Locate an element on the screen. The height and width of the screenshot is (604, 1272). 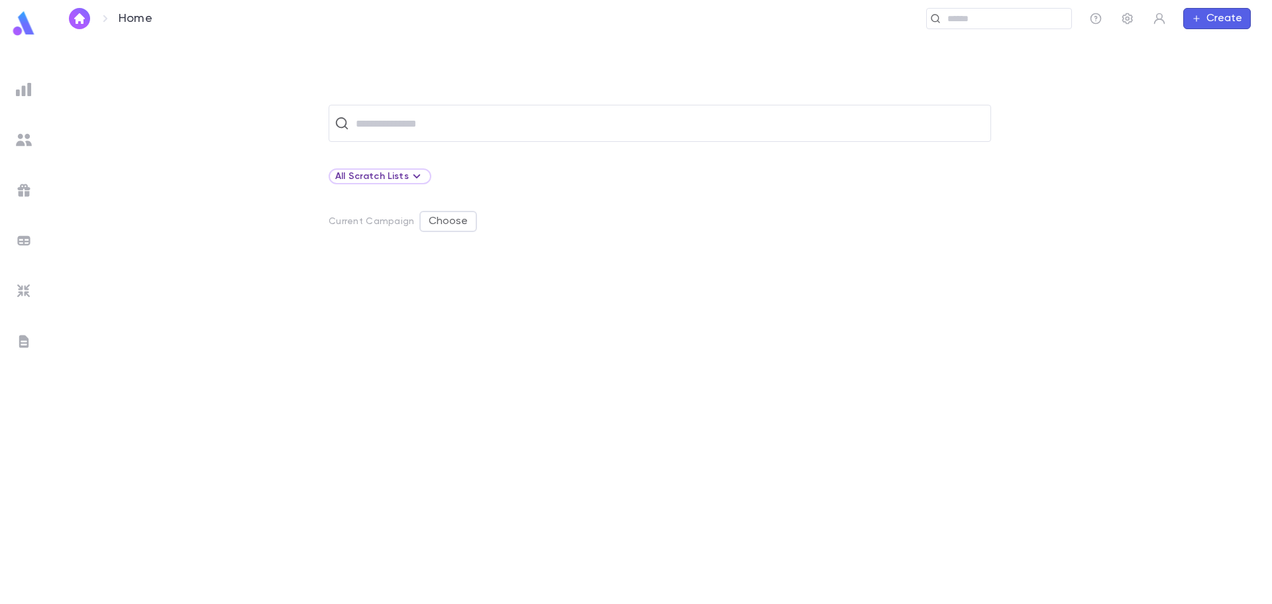
img: letters_grey.7941b92b52307dd3b8a917253454ce1c.svg is located at coordinates (24, 341).